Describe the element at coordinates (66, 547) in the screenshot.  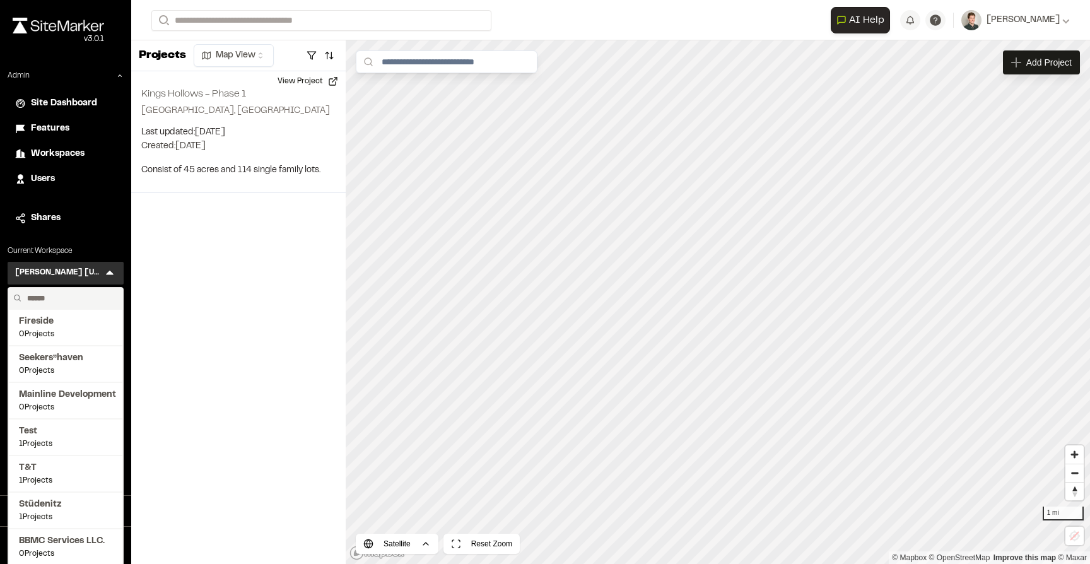
I see `a: BBMC Services LLC.0Projects` at that location.